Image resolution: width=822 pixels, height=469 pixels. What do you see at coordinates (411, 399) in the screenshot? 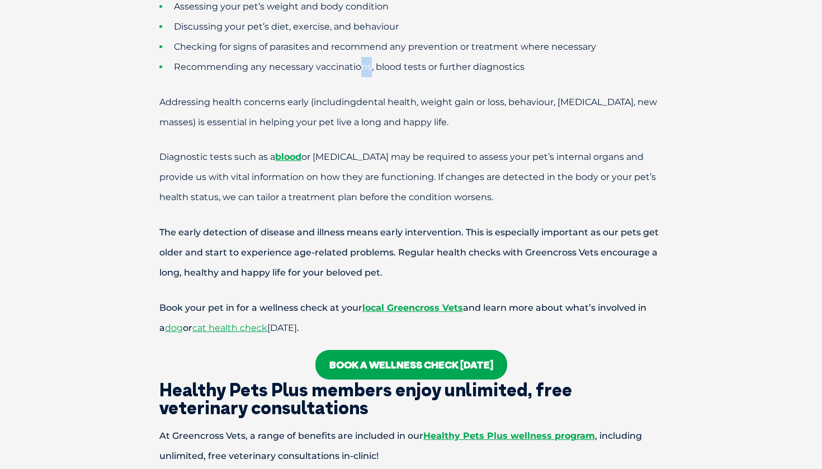
I see `h2: Healthy Pets Plus members enjoy unlimited, free veterinary consultations` at bounding box center [411, 399].